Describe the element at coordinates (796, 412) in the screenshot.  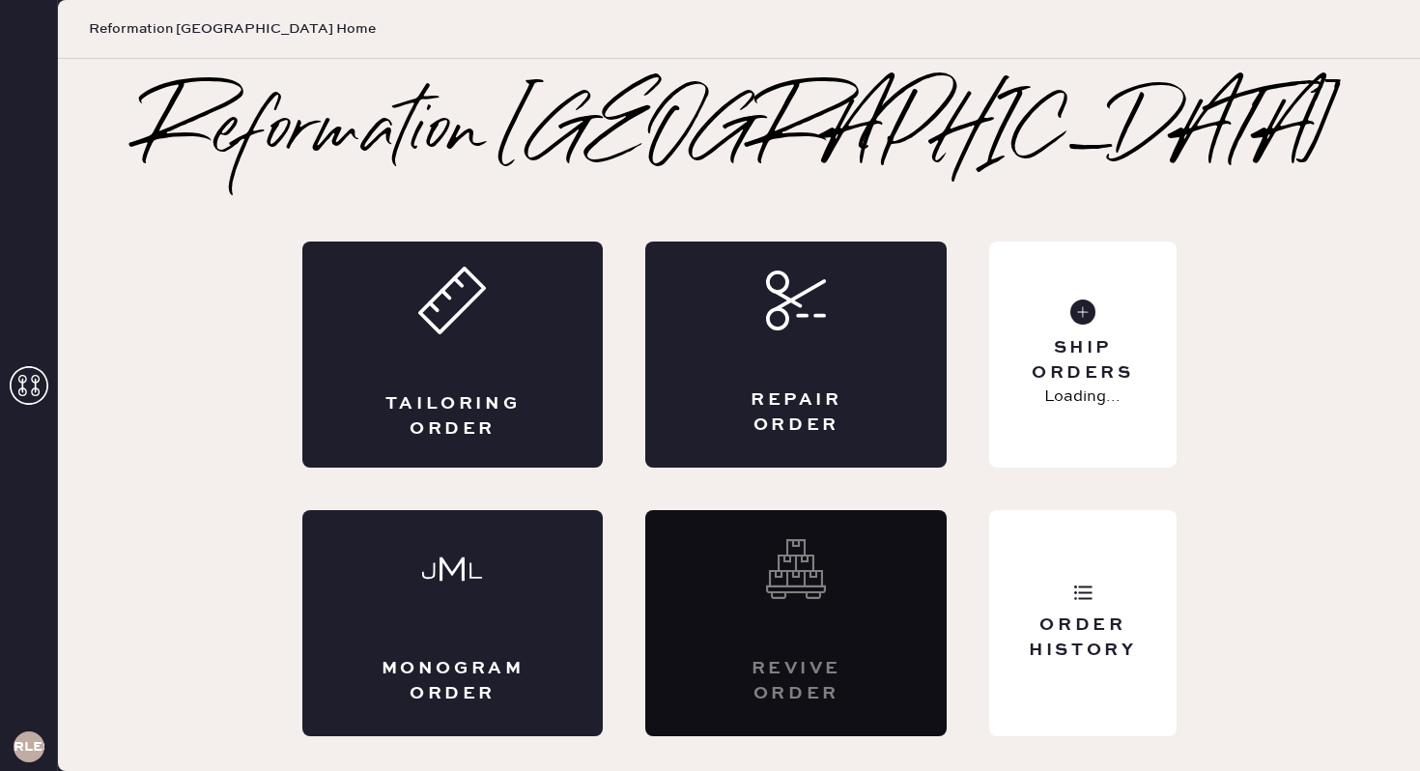
I see `div: Repair Order` at that location.